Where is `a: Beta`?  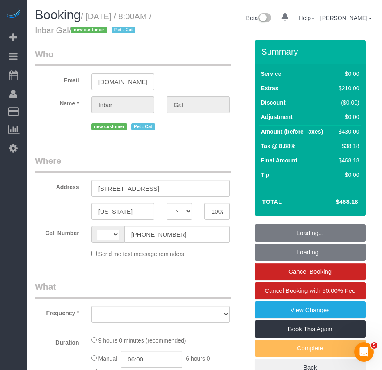
a: Beta is located at coordinates (259, 18).